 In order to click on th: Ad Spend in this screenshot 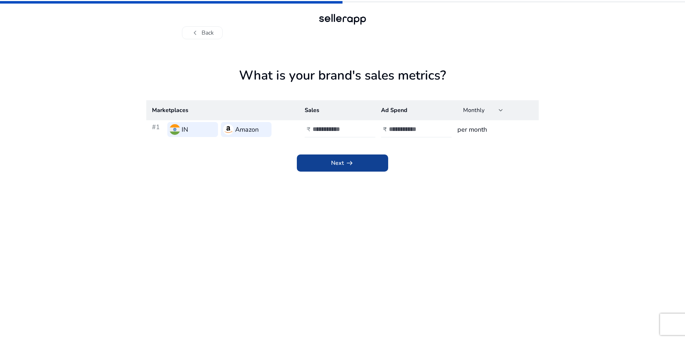, I will do `click(413, 110)`.